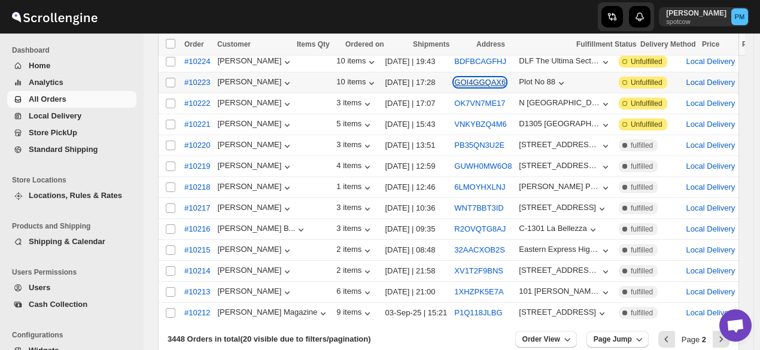 The height and width of the screenshot is (350, 760). I want to click on button: Plot No 88, so click(543, 83).